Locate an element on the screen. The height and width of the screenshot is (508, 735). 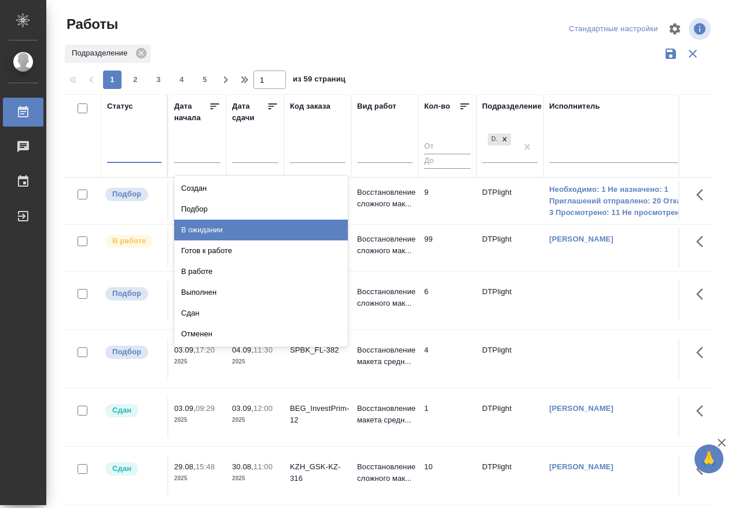
td: 1 is located at coordinates (447, 418).